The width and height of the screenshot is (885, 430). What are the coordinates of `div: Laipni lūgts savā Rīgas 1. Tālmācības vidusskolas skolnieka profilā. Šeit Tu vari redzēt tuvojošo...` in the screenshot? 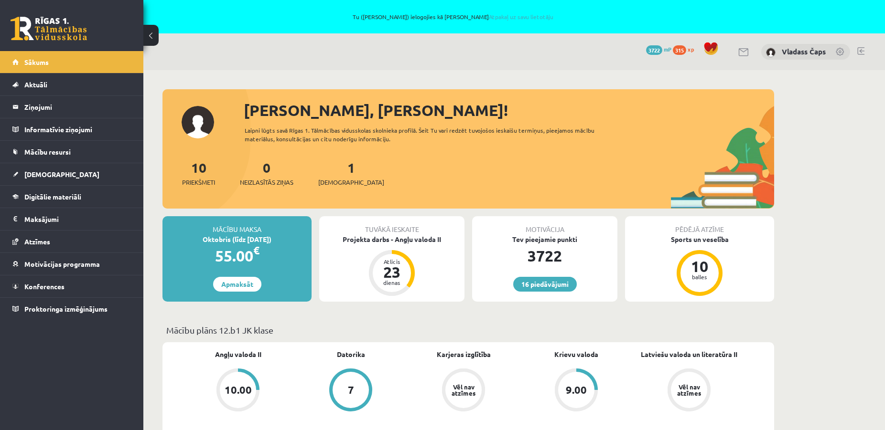 It's located at (428, 135).